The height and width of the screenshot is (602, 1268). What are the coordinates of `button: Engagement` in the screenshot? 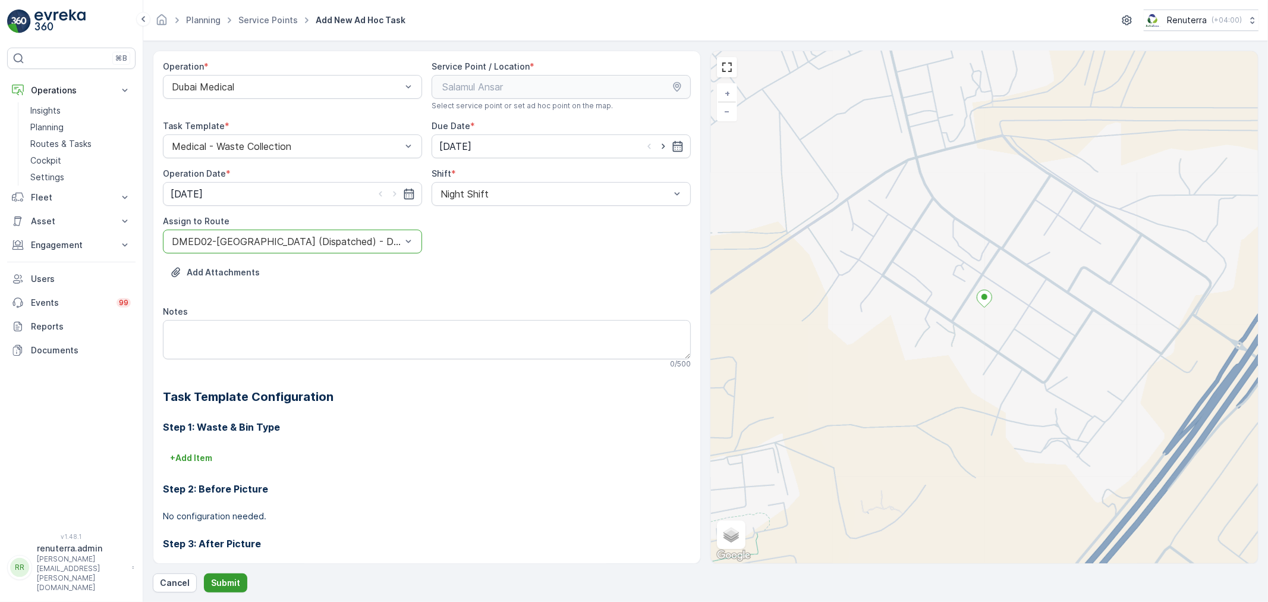 It's located at (71, 245).